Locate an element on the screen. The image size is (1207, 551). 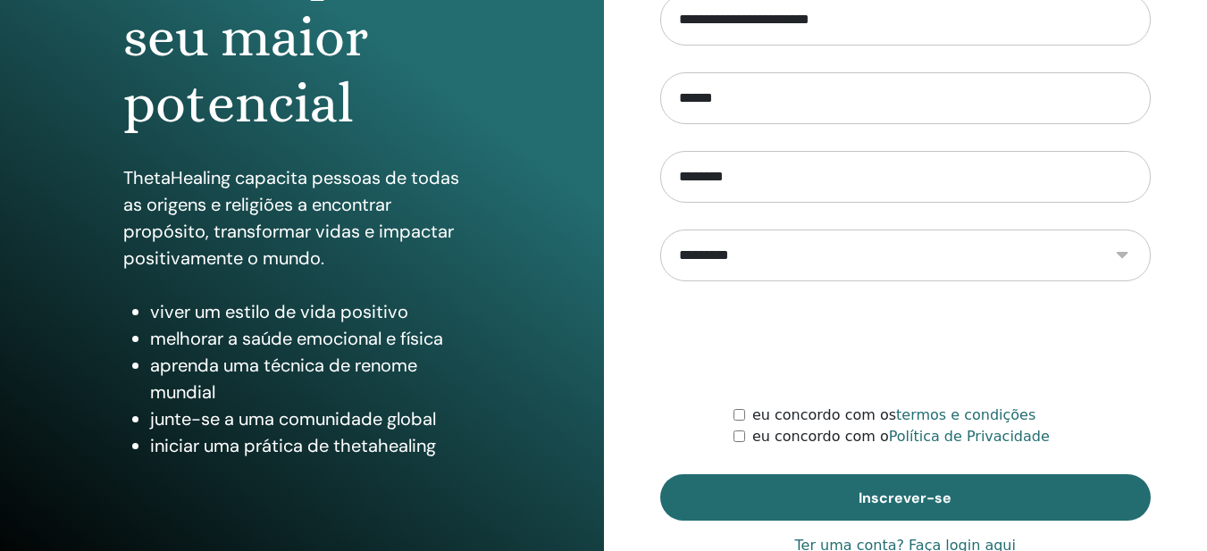
font: eu concordo com o is located at coordinates (820, 436).